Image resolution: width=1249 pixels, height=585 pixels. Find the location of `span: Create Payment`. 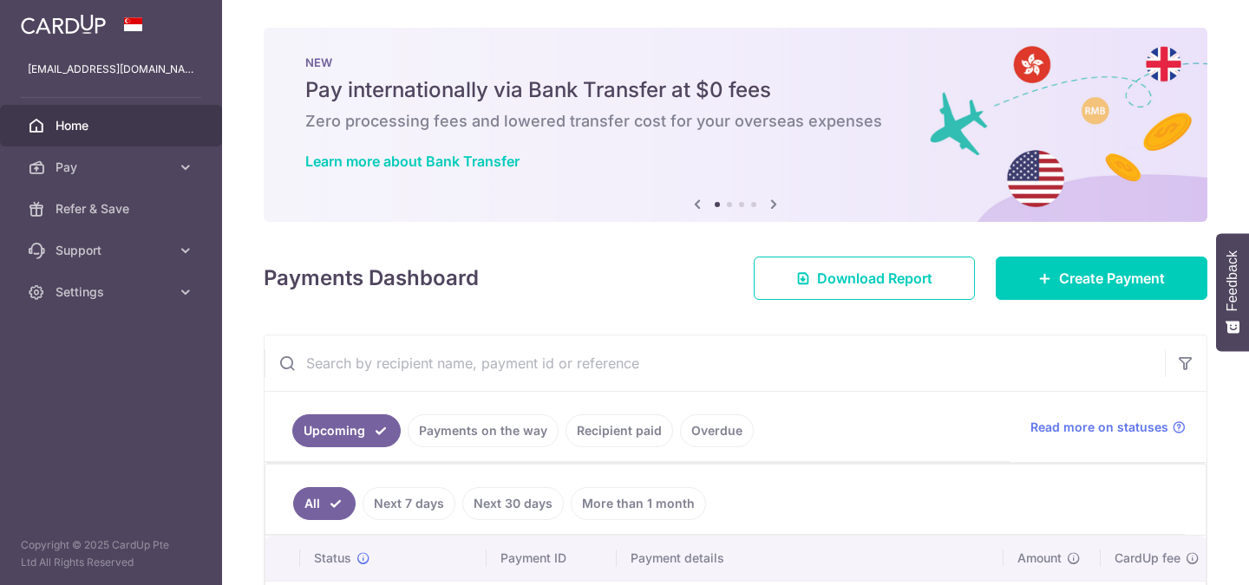

span: Create Payment is located at coordinates (1112, 278).